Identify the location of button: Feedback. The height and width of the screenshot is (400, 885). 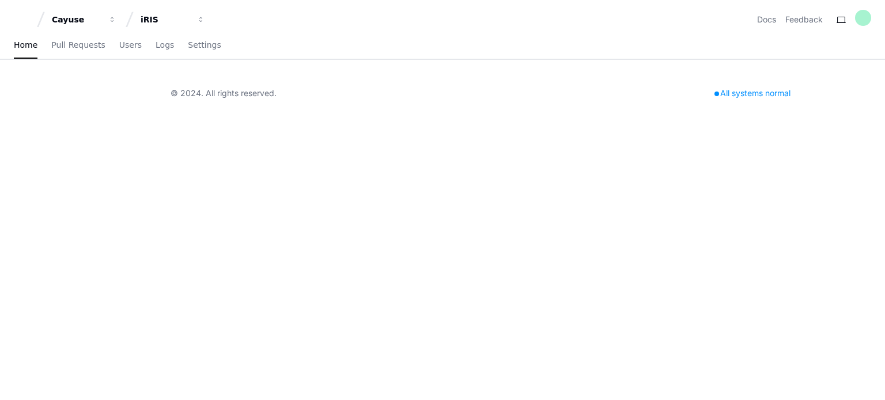
(803, 20).